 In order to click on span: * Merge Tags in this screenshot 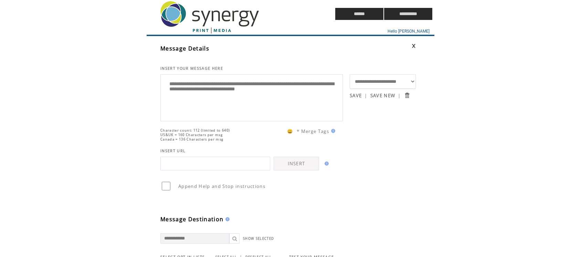, I will do `click(313, 131)`.